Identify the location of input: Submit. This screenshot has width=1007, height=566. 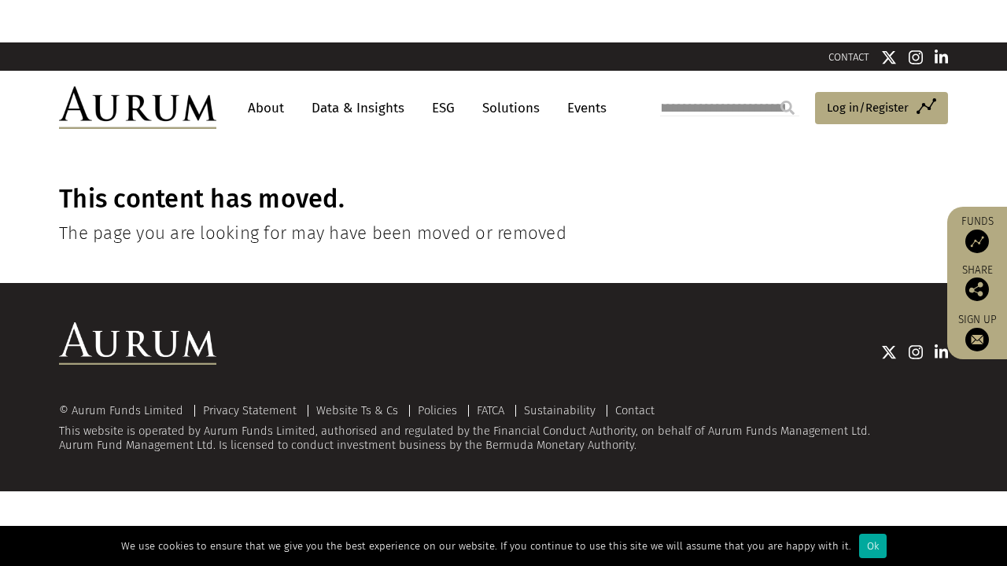
(787, 108).